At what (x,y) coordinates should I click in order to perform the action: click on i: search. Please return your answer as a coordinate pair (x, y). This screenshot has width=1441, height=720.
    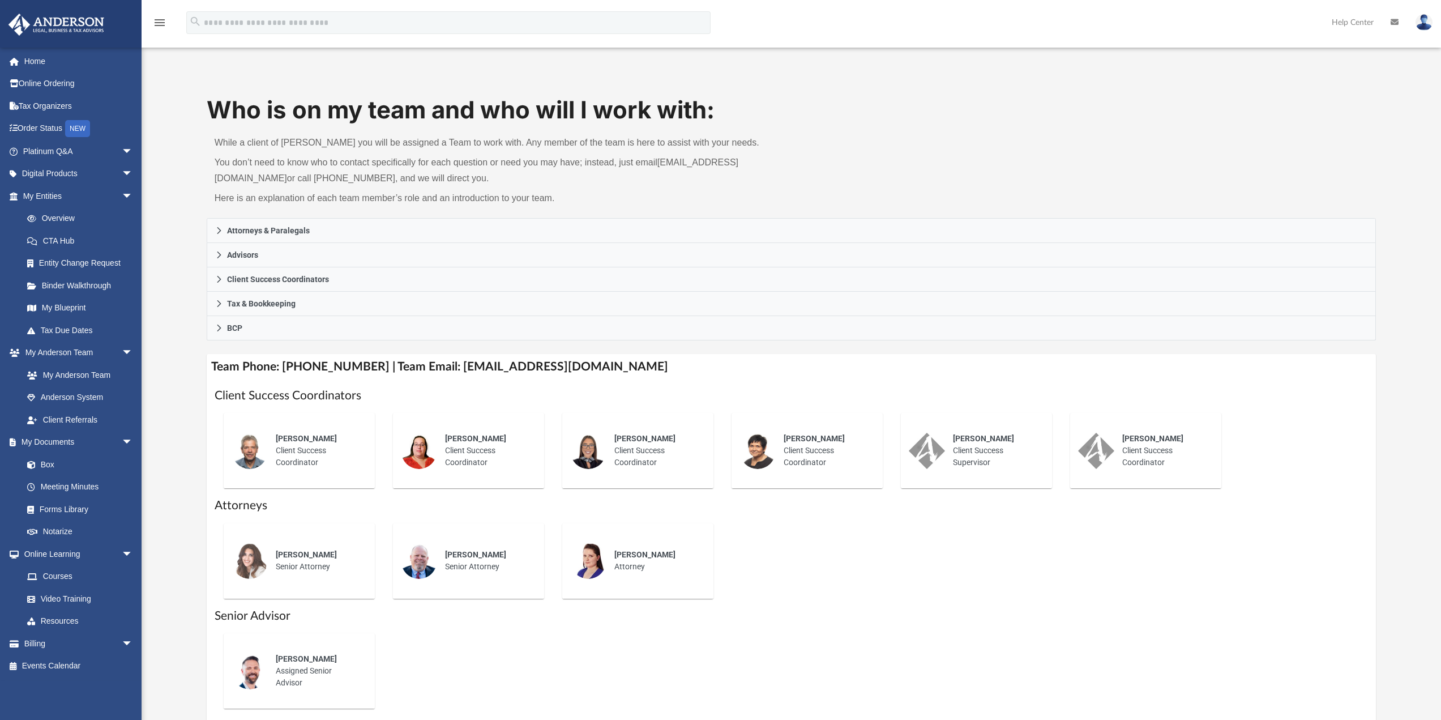
    Looking at the image, I should click on (195, 22).